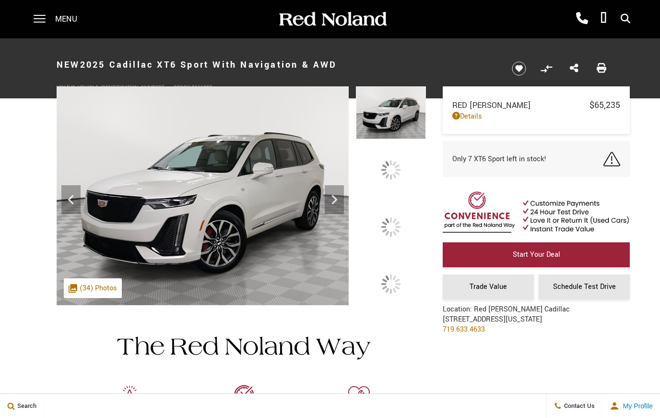  What do you see at coordinates (585, 287) in the screenshot?
I see `span: Schedule Test Drive` at bounding box center [585, 287].